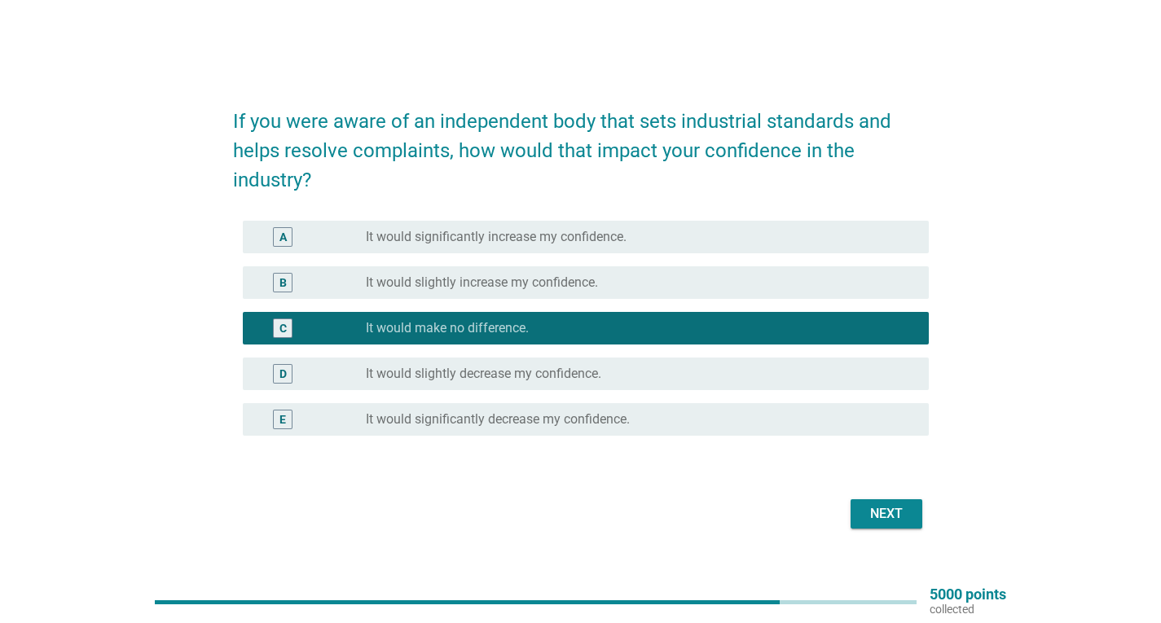 The height and width of the screenshot is (623, 1161). Describe the element at coordinates (283, 236) in the screenshot. I see `div: A` at that location.